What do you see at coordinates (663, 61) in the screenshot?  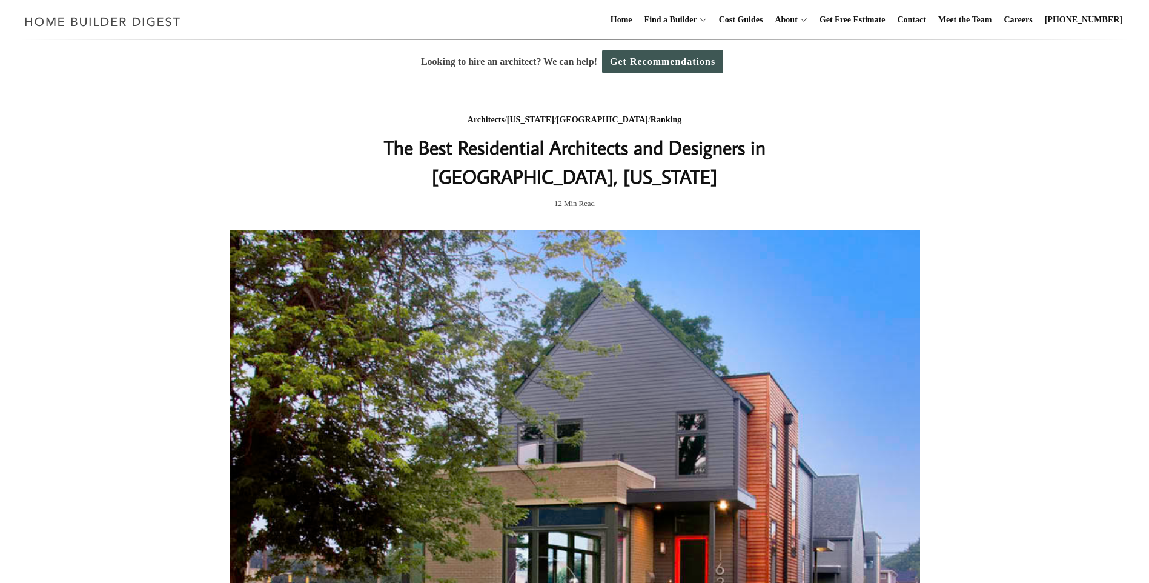 I see `a: Get Recommendations` at bounding box center [663, 61].